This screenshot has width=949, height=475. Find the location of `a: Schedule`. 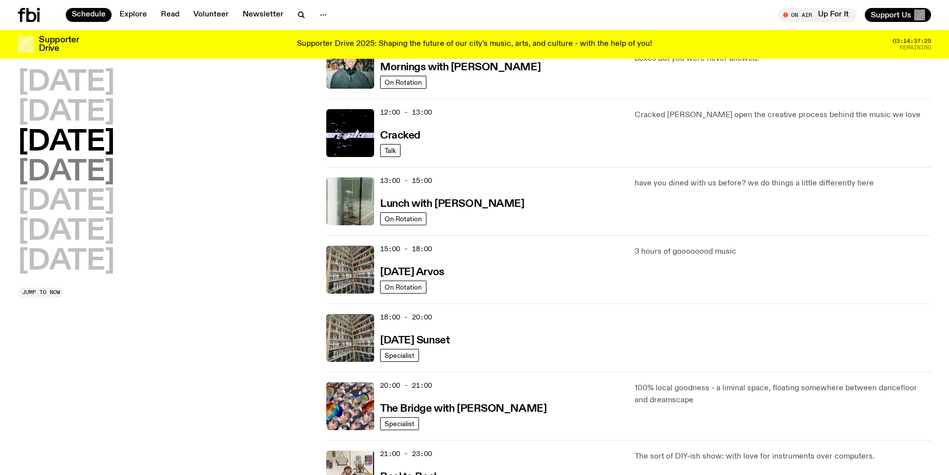

a: Schedule is located at coordinates (89, 15).